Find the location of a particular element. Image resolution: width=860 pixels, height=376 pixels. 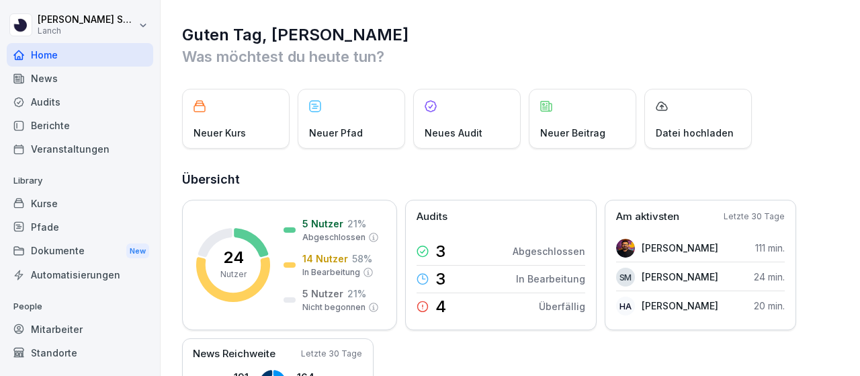

a: Audits is located at coordinates (80, 101).